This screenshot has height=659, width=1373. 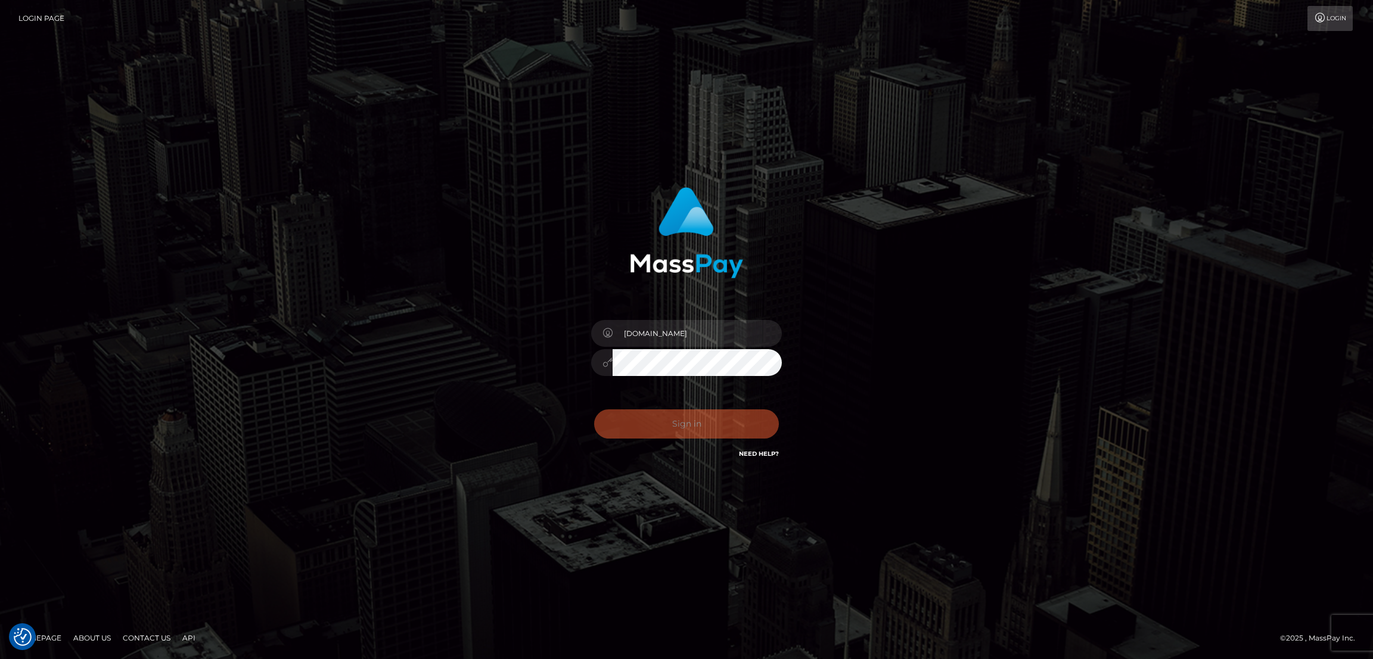 What do you see at coordinates (697, 333) in the screenshot?
I see `input: Username...` at bounding box center [697, 333].